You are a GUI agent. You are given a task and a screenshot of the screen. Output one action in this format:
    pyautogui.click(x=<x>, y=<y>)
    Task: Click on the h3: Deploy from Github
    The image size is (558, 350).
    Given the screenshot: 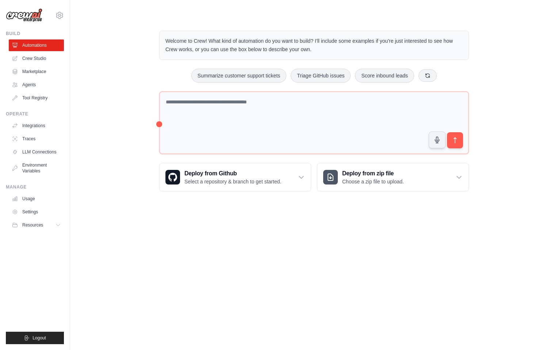 What is the action you would take?
    pyautogui.click(x=233, y=173)
    